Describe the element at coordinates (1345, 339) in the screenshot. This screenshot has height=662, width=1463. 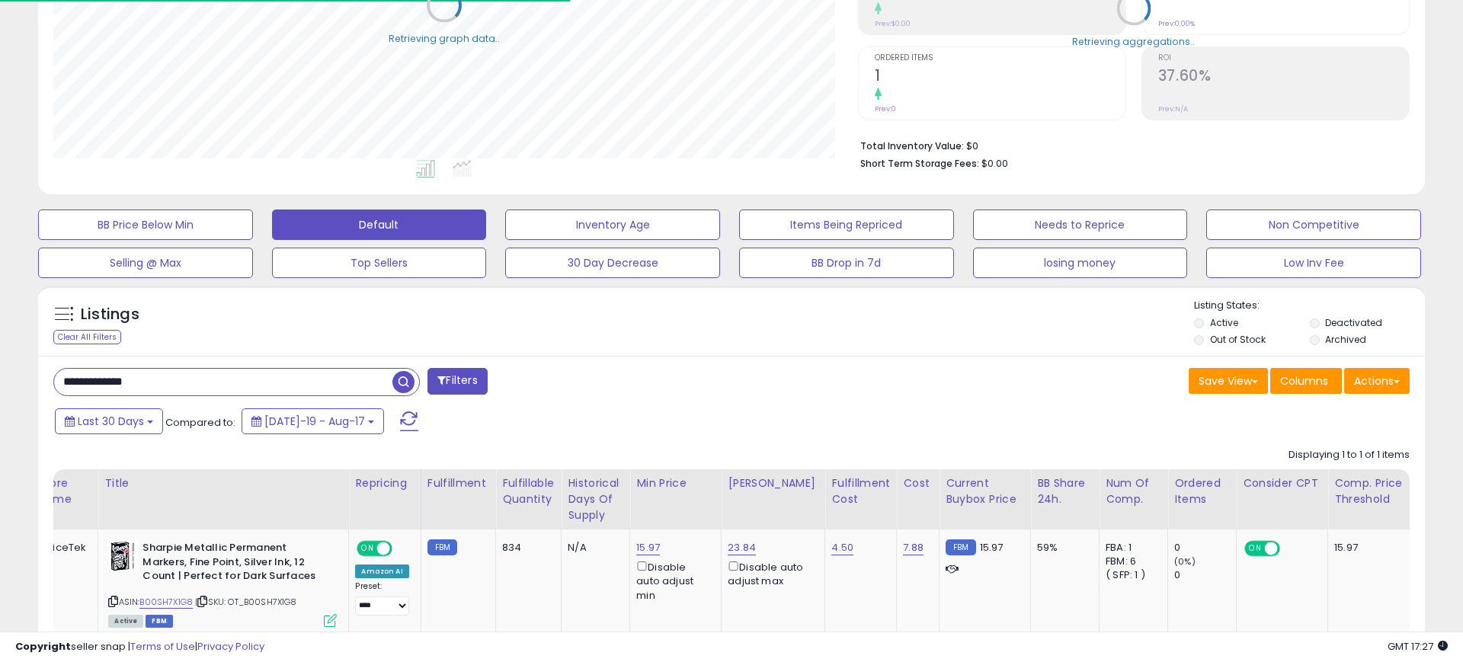
I see `label: Archived` at that location.